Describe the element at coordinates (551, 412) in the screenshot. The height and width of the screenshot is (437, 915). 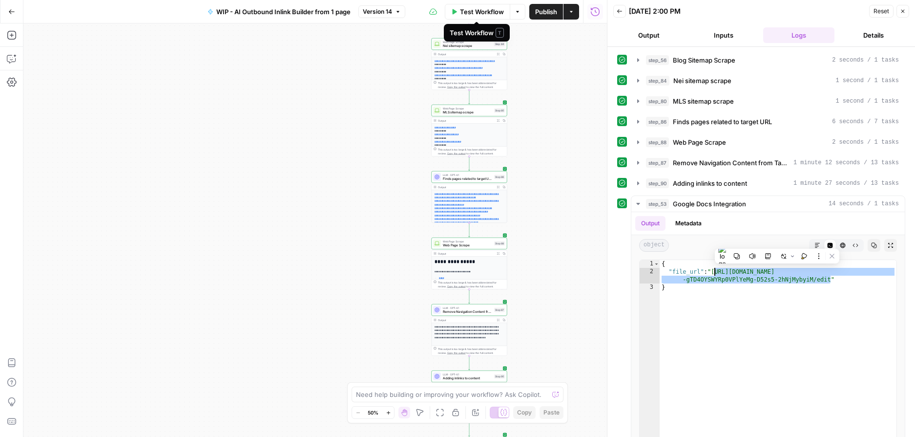
I see `button: Paste` at that location.